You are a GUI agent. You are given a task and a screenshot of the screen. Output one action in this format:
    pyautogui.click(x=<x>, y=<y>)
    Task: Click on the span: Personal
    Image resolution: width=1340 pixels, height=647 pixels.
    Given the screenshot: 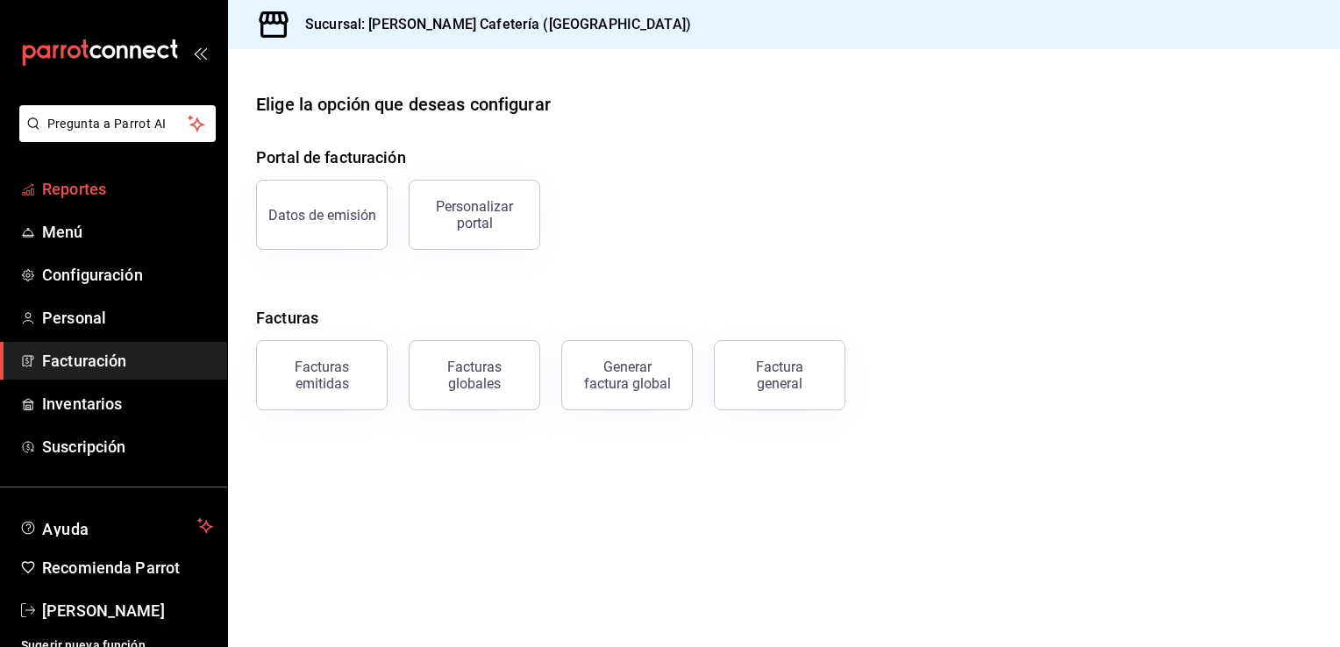 What is the action you would take?
    pyautogui.click(x=127, y=317)
    